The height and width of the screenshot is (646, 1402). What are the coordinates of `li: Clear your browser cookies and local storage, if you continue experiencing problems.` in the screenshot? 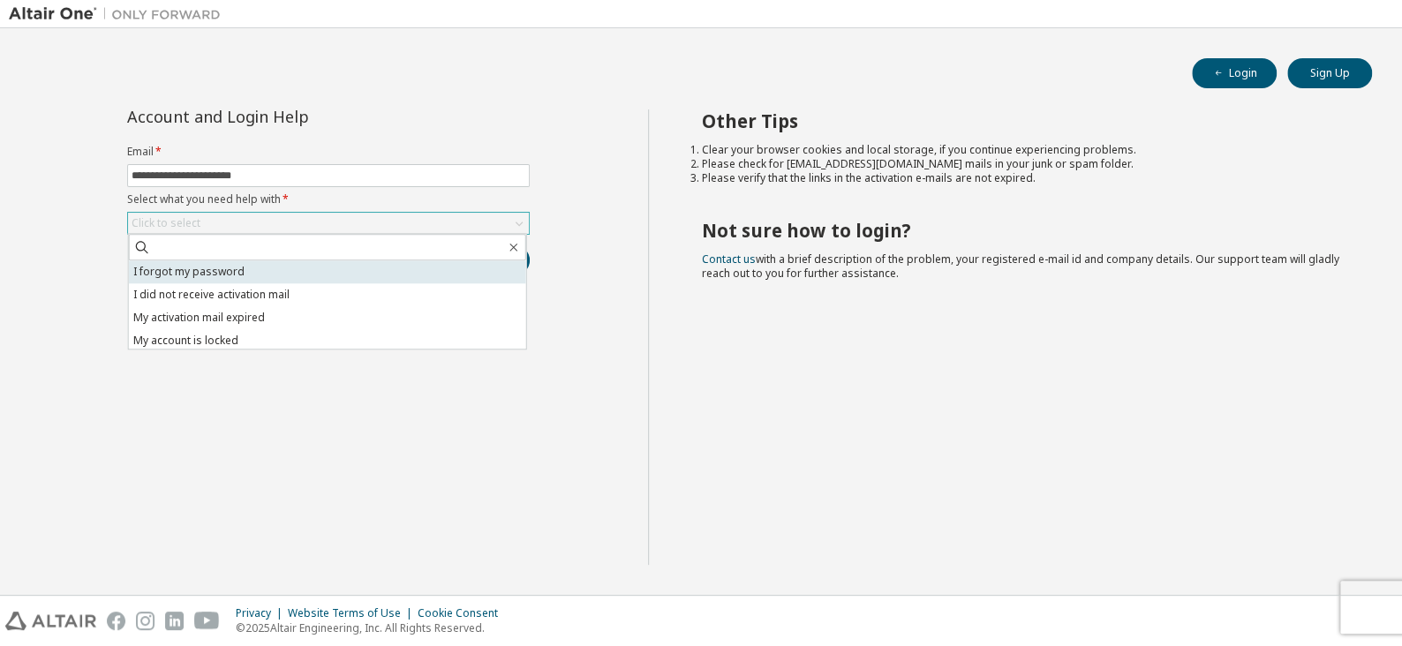 It's located at (1021, 150).